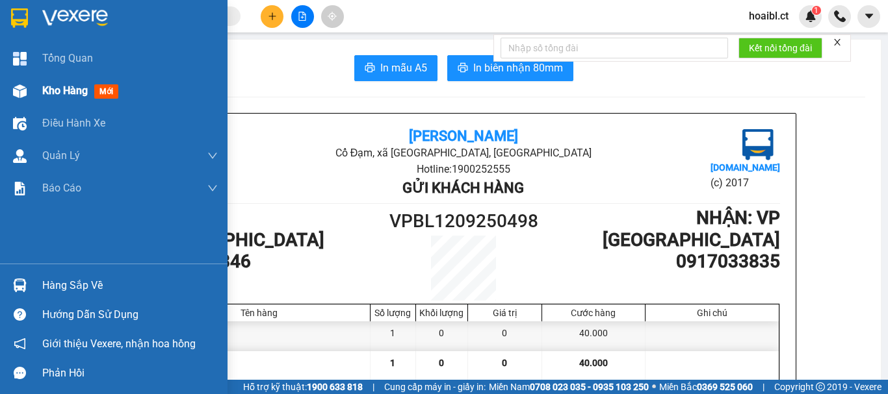  What do you see at coordinates (332, 16) in the screenshot?
I see `button: aim` at bounding box center [332, 16].